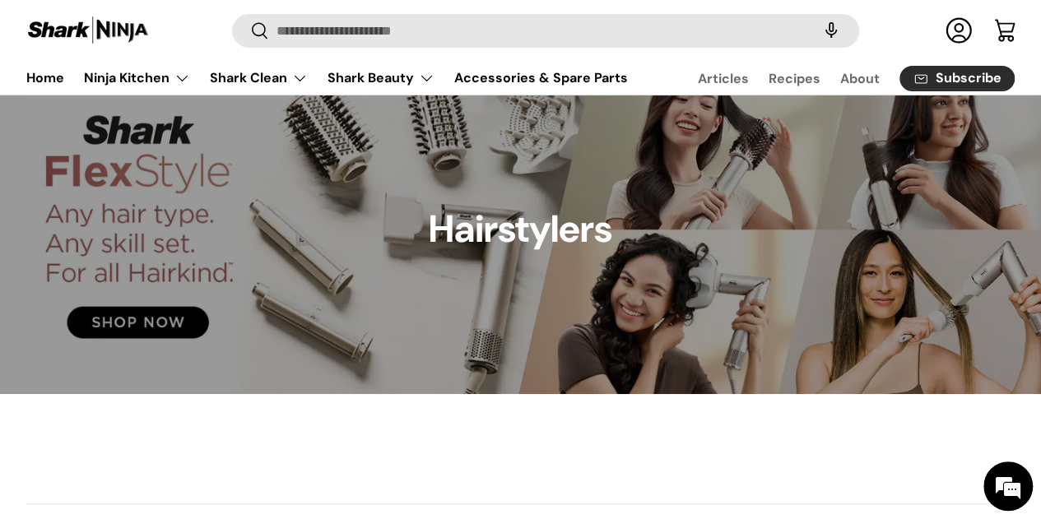  What do you see at coordinates (88, 30) in the screenshot?
I see `a: Shark Ninja Philippines` at bounding box center [88, 30].